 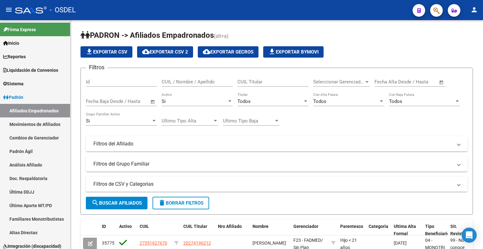 What do you see at coordinates (338, 82) in the screenshot?
I see `span: Seleccionar Gerenciador` at bounding box center [338, 82].